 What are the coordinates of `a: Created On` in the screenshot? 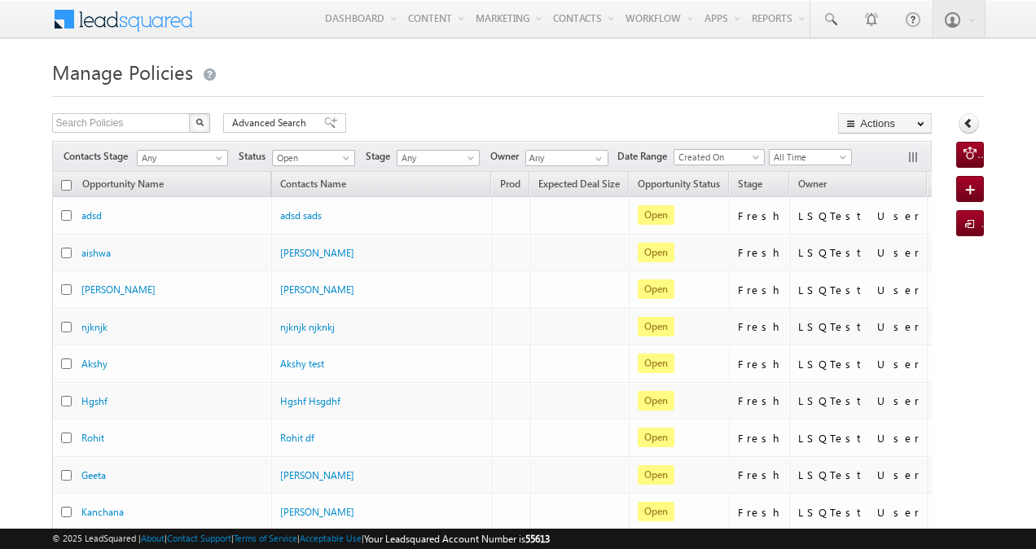 It's located at (719, 157).